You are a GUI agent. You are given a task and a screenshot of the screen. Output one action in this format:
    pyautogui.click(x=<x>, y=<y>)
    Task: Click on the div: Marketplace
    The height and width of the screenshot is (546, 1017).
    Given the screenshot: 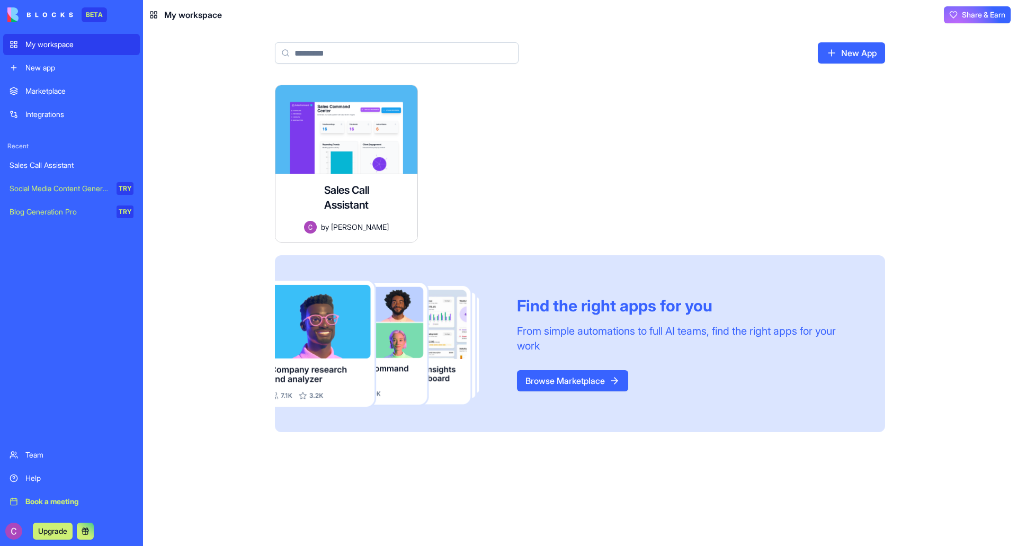 What is the action you would take?
    pyautogui.click(x=79, y=91)
    